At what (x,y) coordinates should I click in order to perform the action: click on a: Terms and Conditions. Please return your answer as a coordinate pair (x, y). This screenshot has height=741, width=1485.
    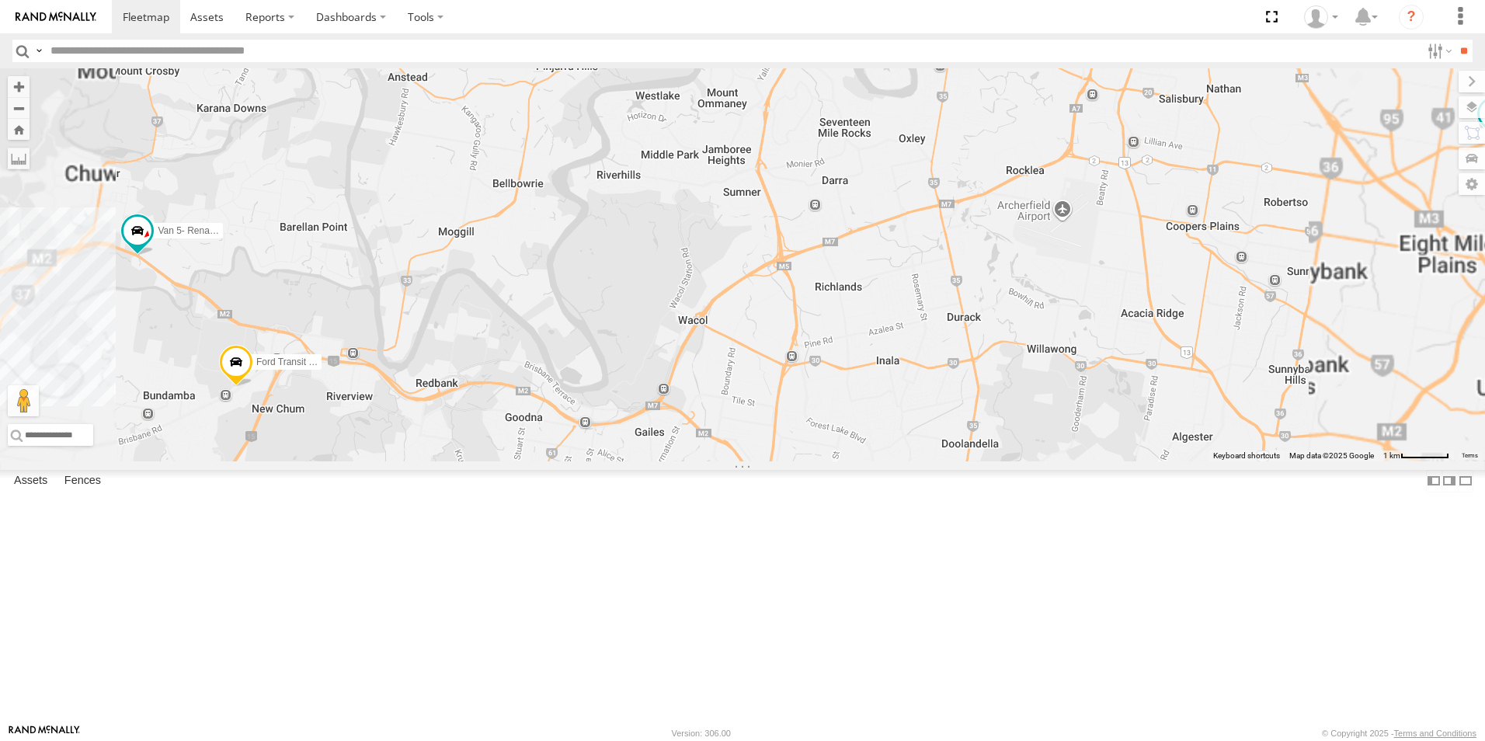
    Looking at the image, I should click on (1435, 733).